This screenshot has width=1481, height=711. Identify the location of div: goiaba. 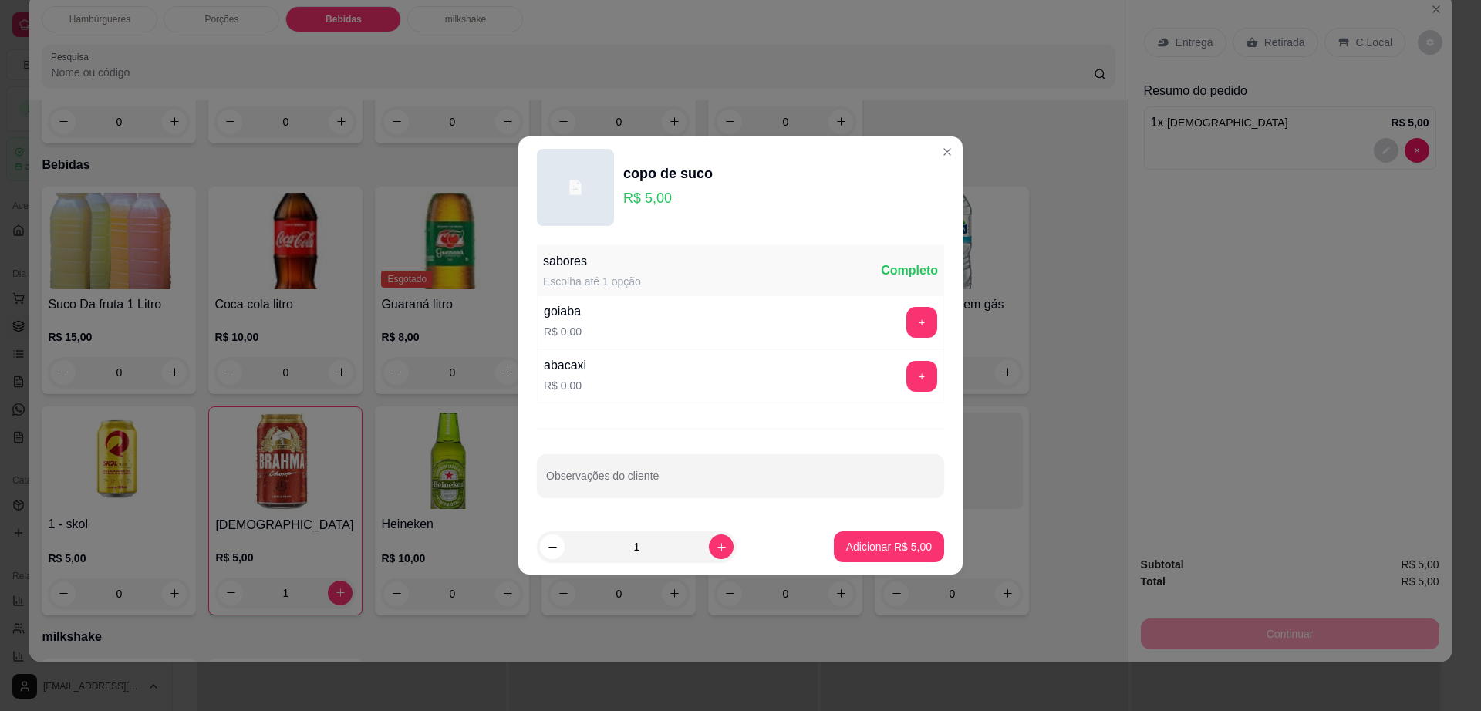
(562, 312).